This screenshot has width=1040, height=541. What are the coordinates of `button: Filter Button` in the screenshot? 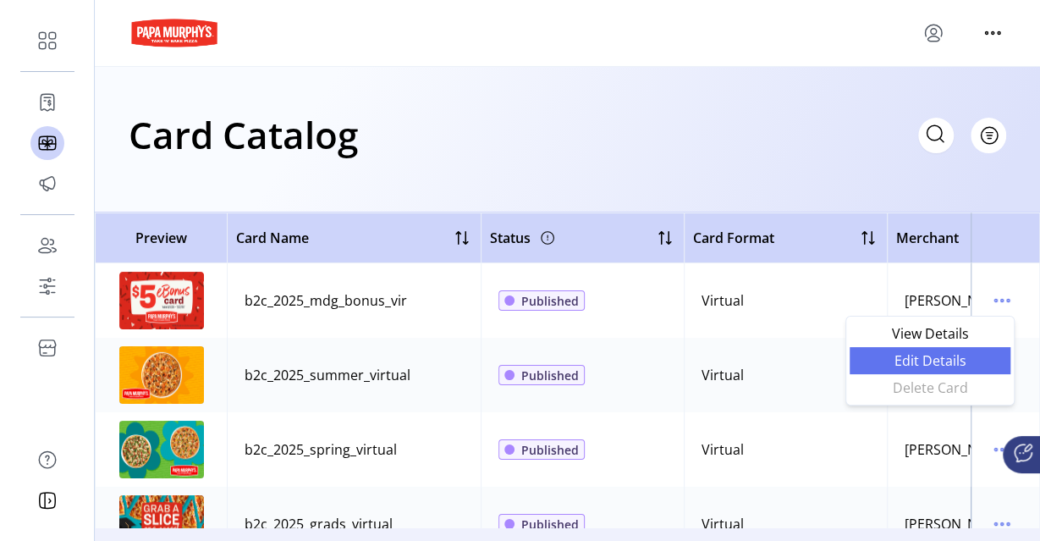 It's located at (989, 135).